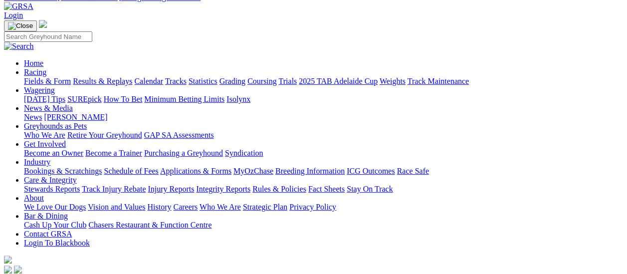  Describe the element at coordinates (33, 117) in the screenshot. I see `a: News` at that location.